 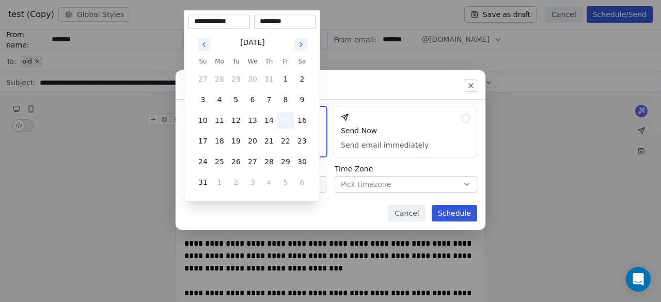 What do you see at coordinates (203, 120) in the screenshot?
I see `button: 10` at bounding box center [203, 120].